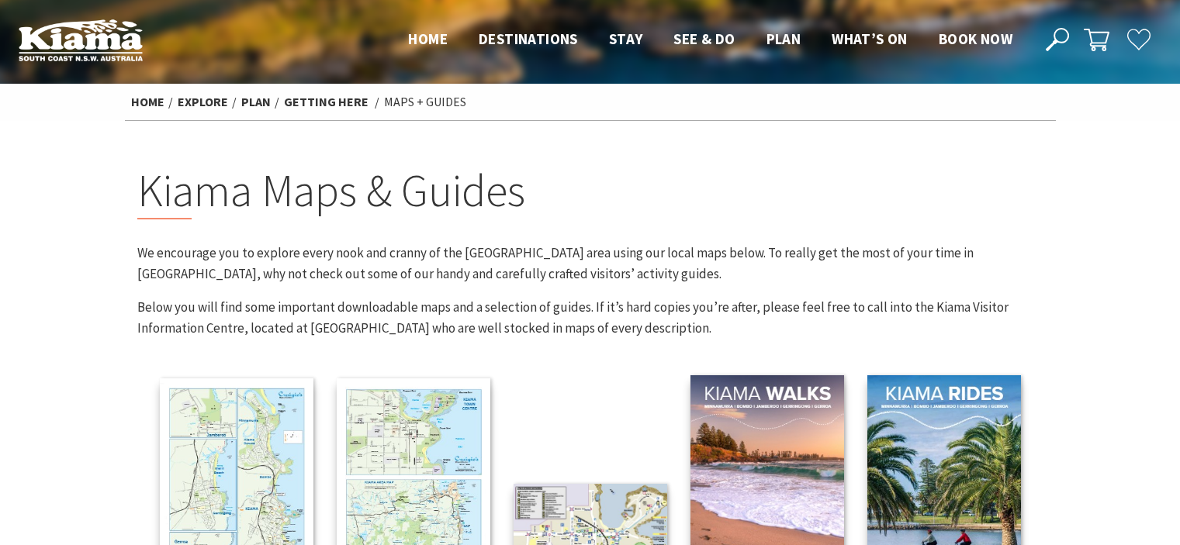 This screenshot has width=1180, height=545. What do you see at coordinates (147, 102) in the screenshot?
I see `a: Home` at bounding box center [147, 102].